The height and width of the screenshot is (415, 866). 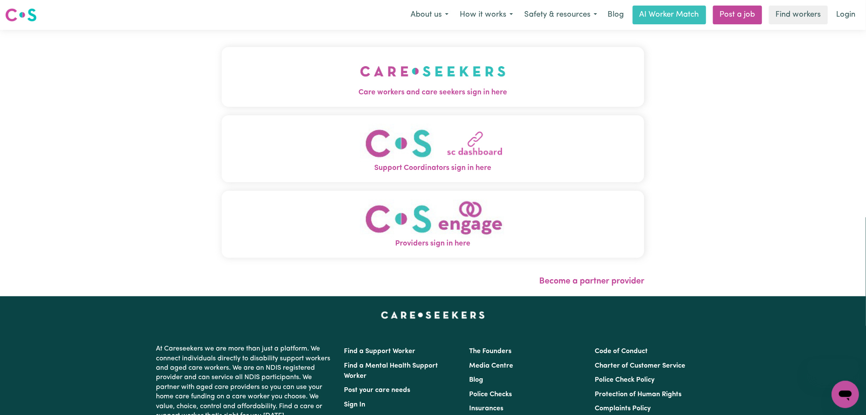 What do you see at coordinates (21, 15) in the screenshot?
I see `img: Careseekers logo` at bounding box center [21, 15].